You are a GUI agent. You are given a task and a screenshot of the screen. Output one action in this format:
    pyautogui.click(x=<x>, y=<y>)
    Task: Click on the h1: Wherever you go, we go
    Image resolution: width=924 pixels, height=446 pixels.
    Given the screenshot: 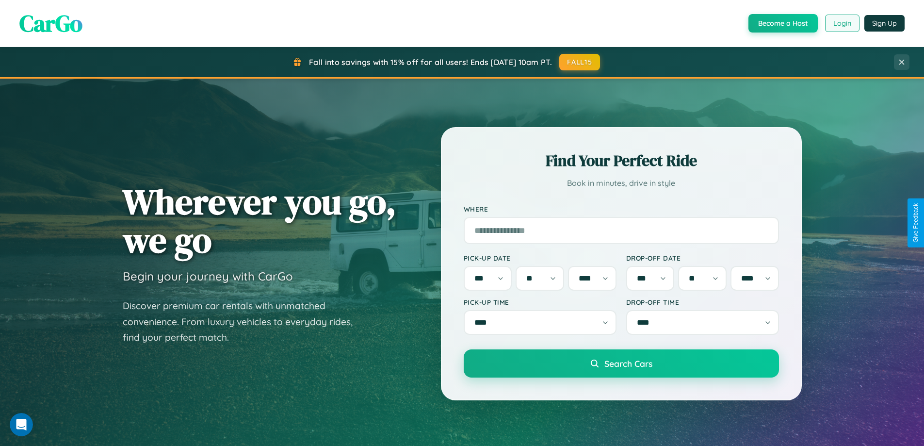 What is the action you would take?
    pyautogui.click(x=260, y=221)
    